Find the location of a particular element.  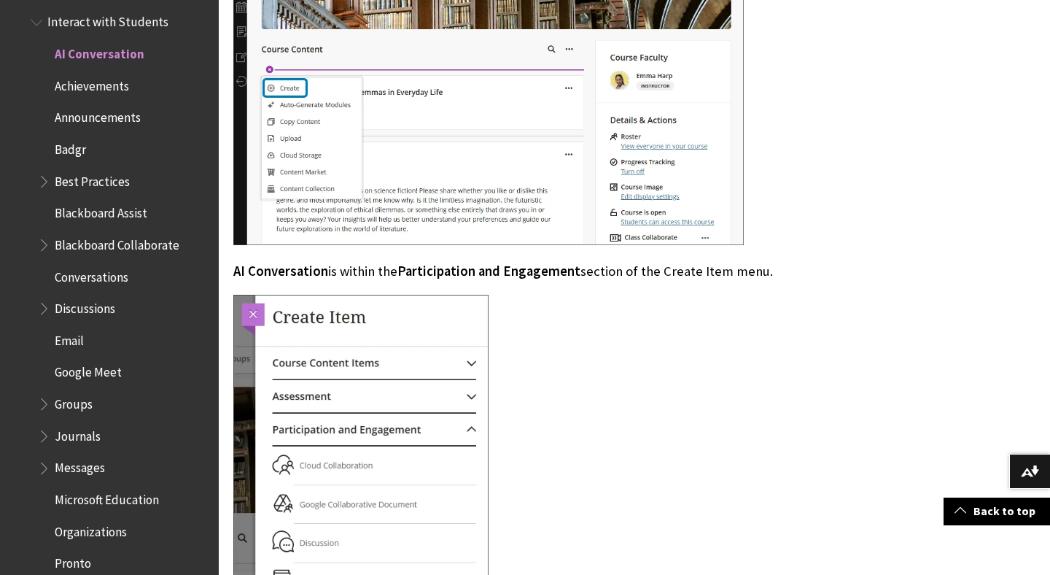

span: Participation and Engagement is located at coordinates (489, 271).